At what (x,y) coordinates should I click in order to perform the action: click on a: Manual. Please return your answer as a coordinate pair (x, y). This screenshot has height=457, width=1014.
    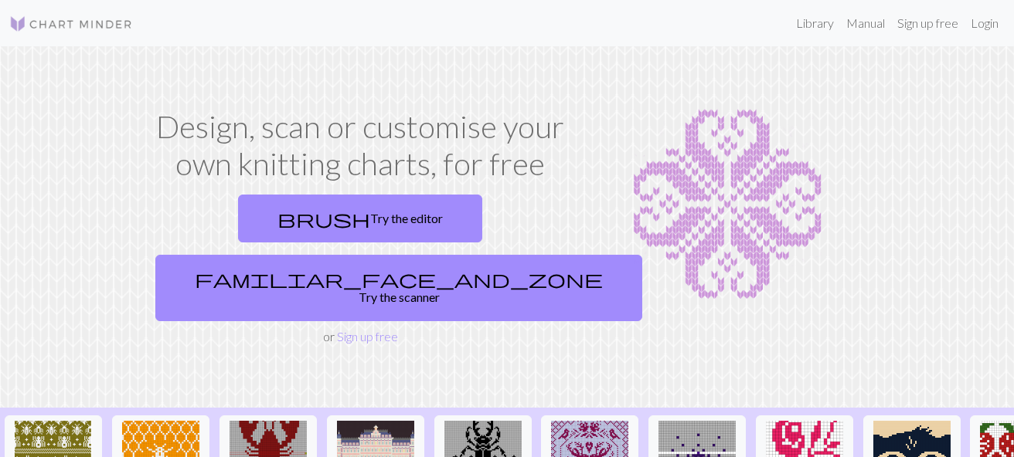
    Looking at the image, I should click on (865, 23).